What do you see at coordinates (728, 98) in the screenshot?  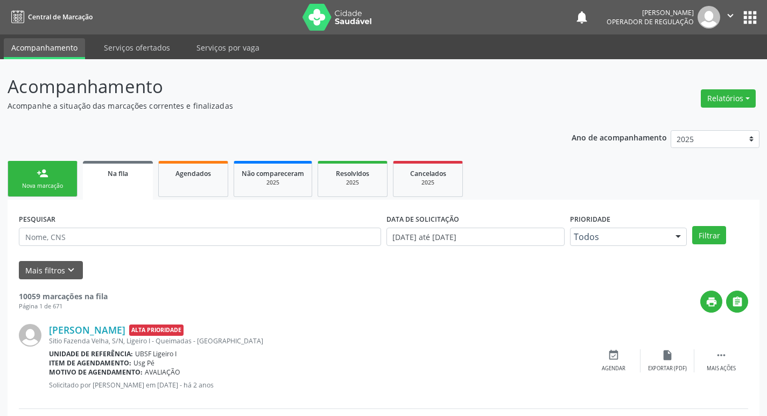 I see `button: Relatórios` at bounding box center [728, 98].